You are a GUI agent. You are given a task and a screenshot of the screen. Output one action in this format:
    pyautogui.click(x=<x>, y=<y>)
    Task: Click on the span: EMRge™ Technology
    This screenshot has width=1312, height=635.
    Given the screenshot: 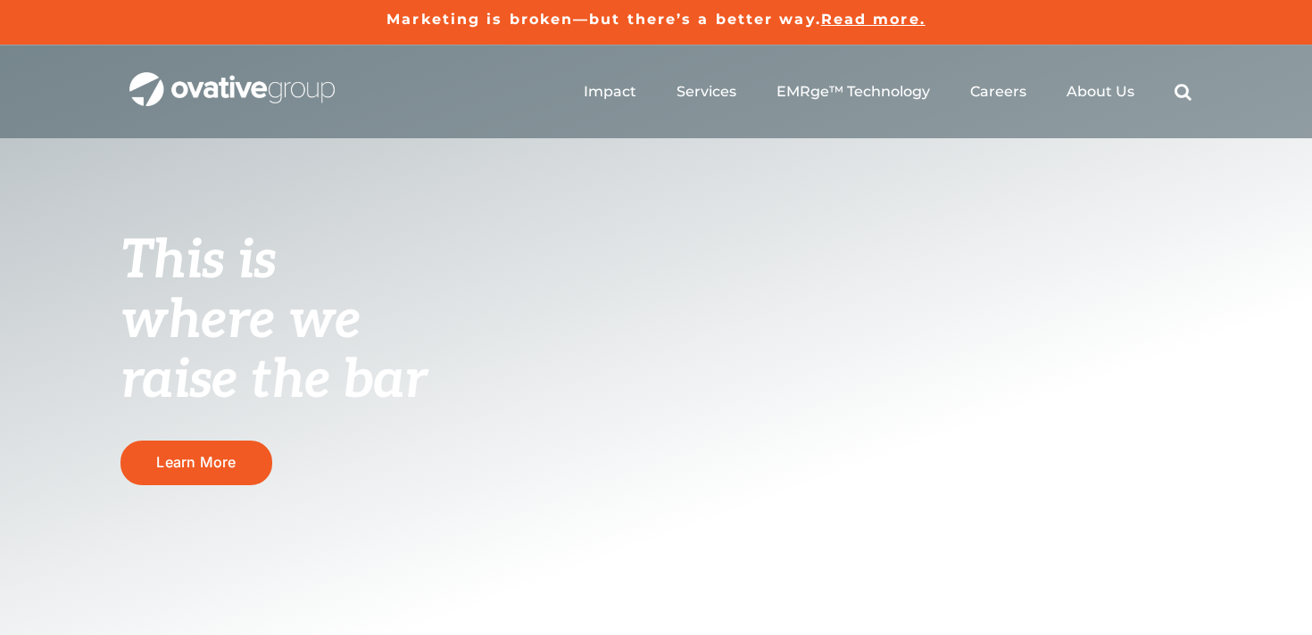 What is the action you would take?
    pyautogui.click(x=853, y=92)
    